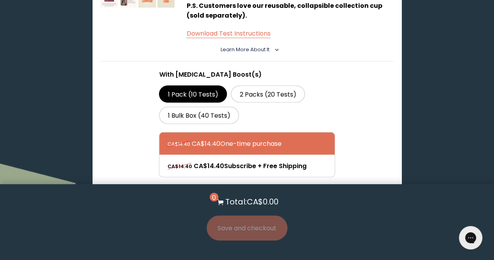 This screenshot has height=260, width=494. I want to click on label: 1 Bulk Box (40 Tests), so click(199, 115).